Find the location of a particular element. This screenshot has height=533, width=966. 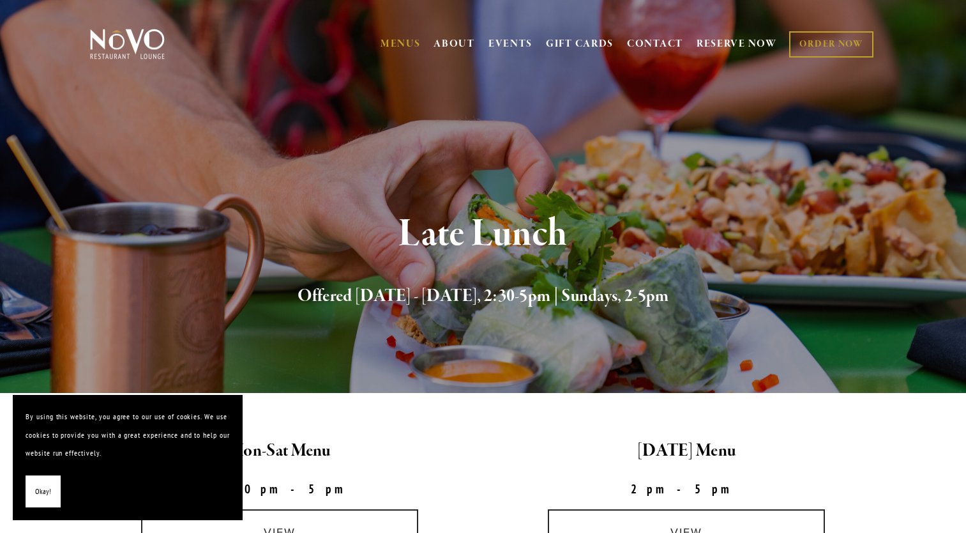

img: Novo Restaurant &amp; Lounge is located at coordinates (127, 44).